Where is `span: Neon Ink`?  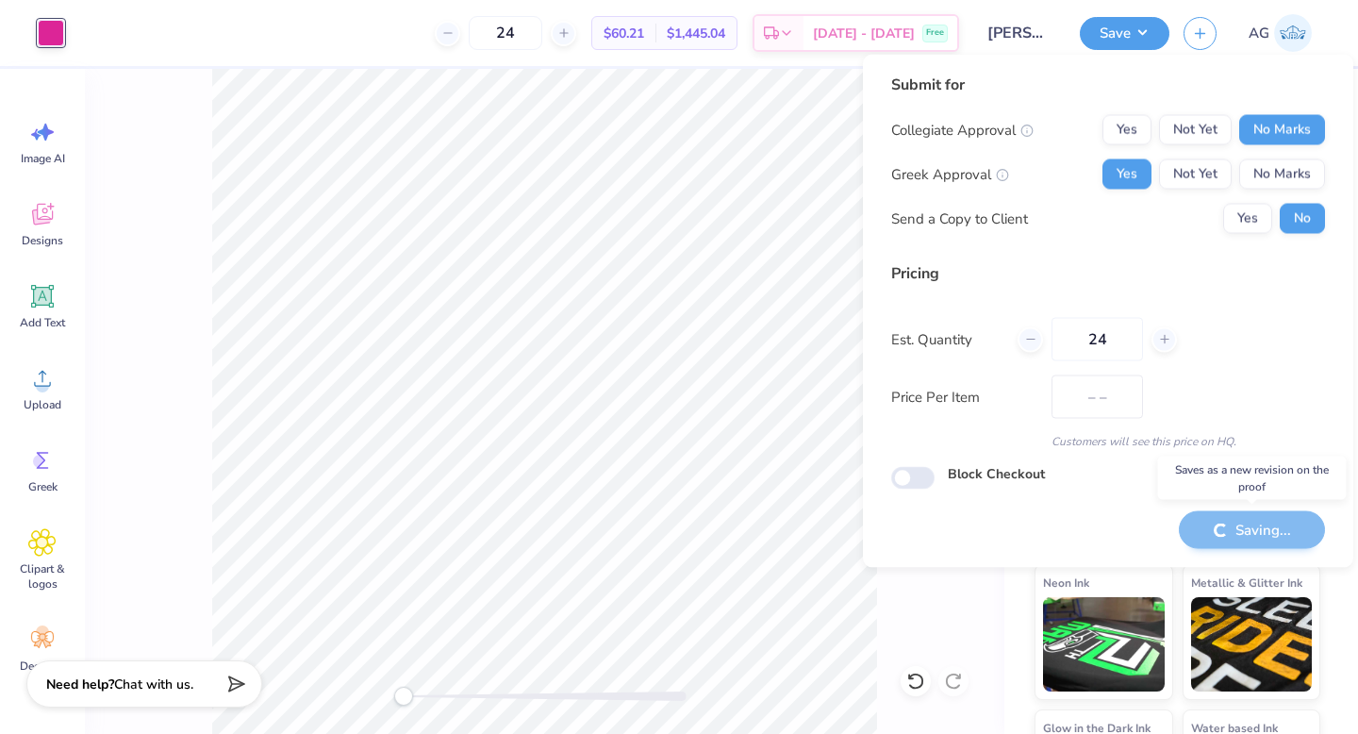
span: Neon Ink is located at coordinates (1066, 582).